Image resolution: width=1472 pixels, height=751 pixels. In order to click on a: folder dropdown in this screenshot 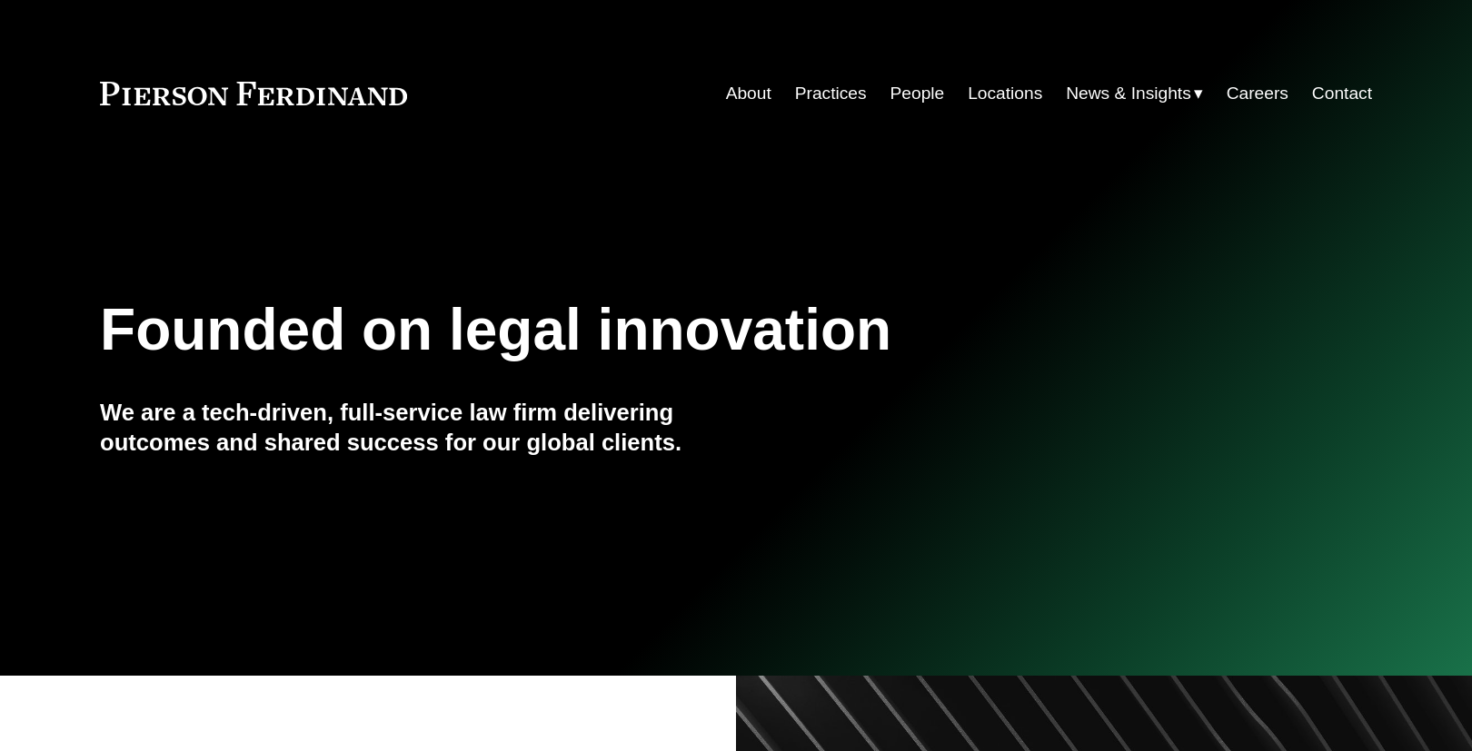, I will do `click(1134, 94)`.